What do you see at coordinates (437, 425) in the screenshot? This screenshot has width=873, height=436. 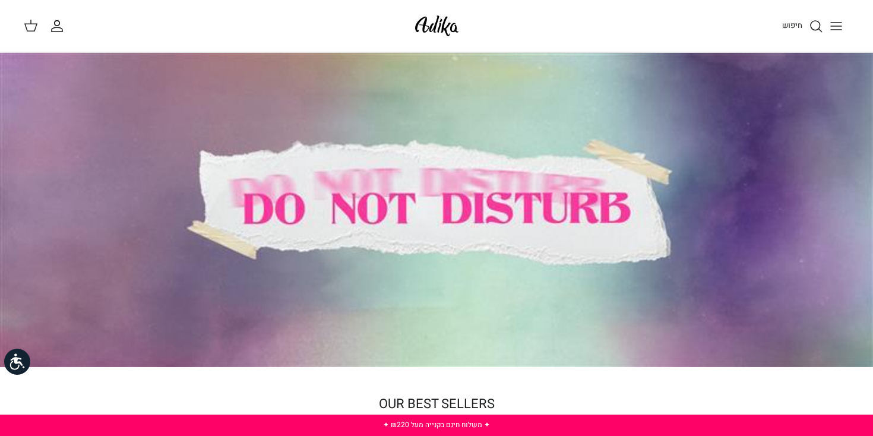 I see `a: ✦ משלוח חינם בקנייה מעל ₪220 ✦` at bounding box center [437, 425].